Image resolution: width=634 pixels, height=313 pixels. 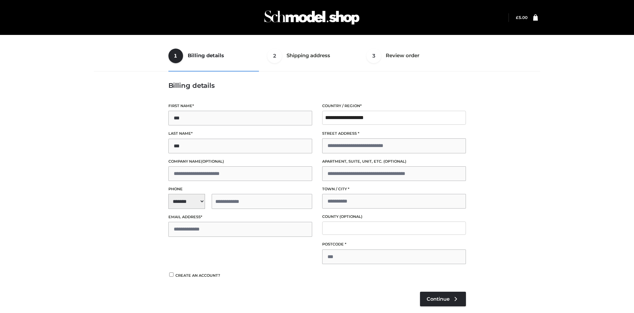 What do you see at coordinates (394, 134) in the screenshot?
I see `label: Street address` at bounding box center [394, 134].